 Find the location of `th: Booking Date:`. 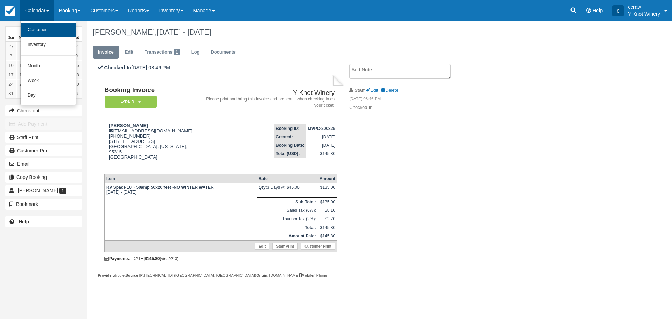

th: Booking Date: is located at coordinates (290, 145).